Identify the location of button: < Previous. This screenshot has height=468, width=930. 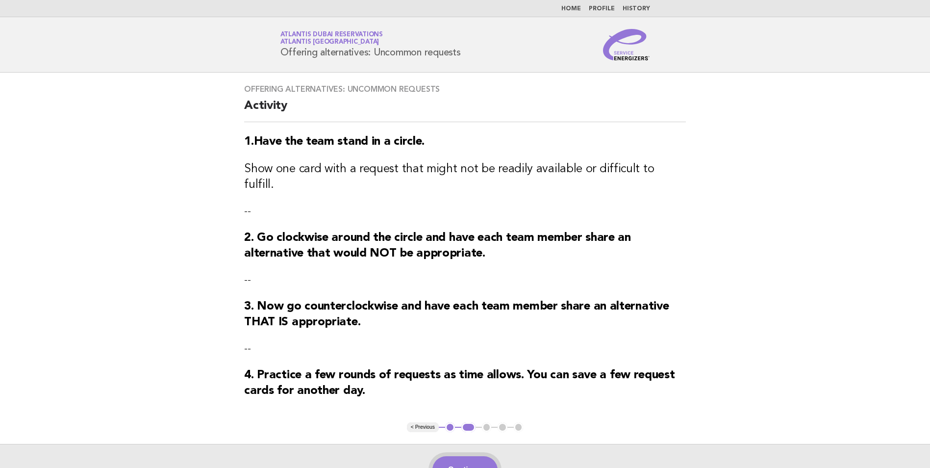
(423, 427).